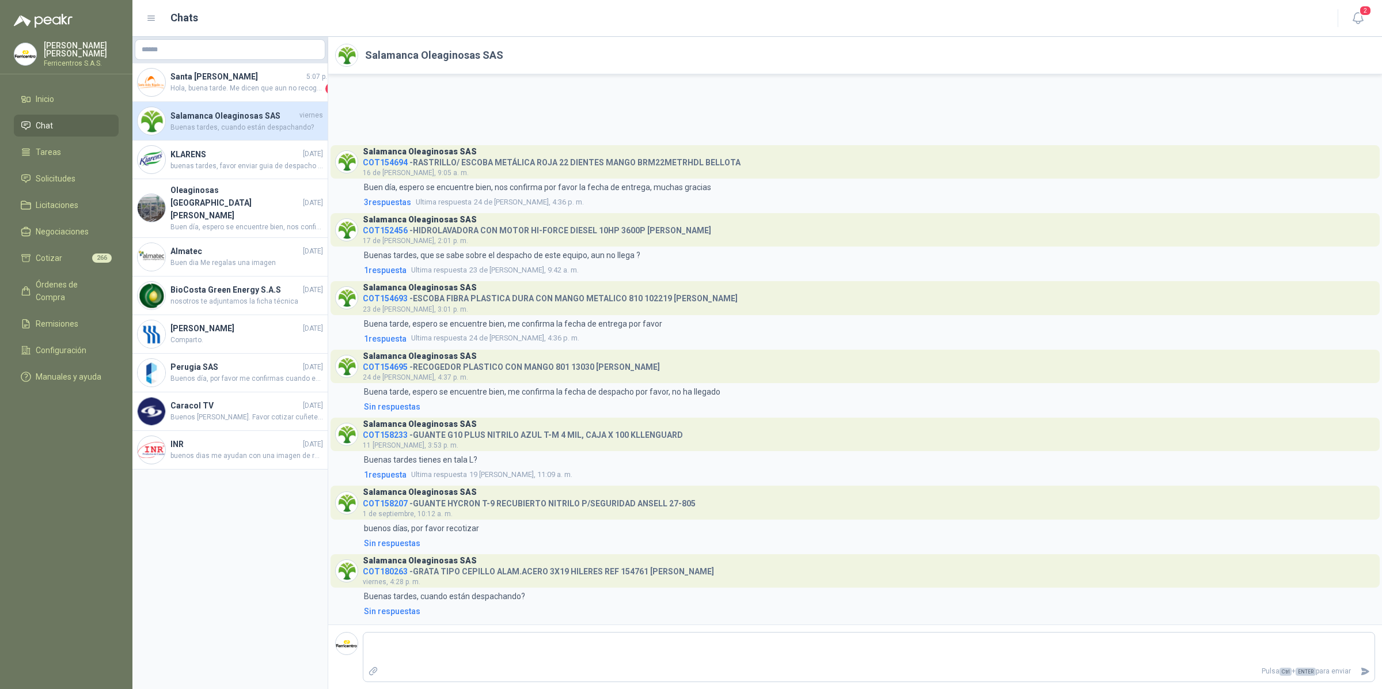 The height and width of the screenshot is (689, 1382). I want to click on a: Configuración, so click(66, 350).